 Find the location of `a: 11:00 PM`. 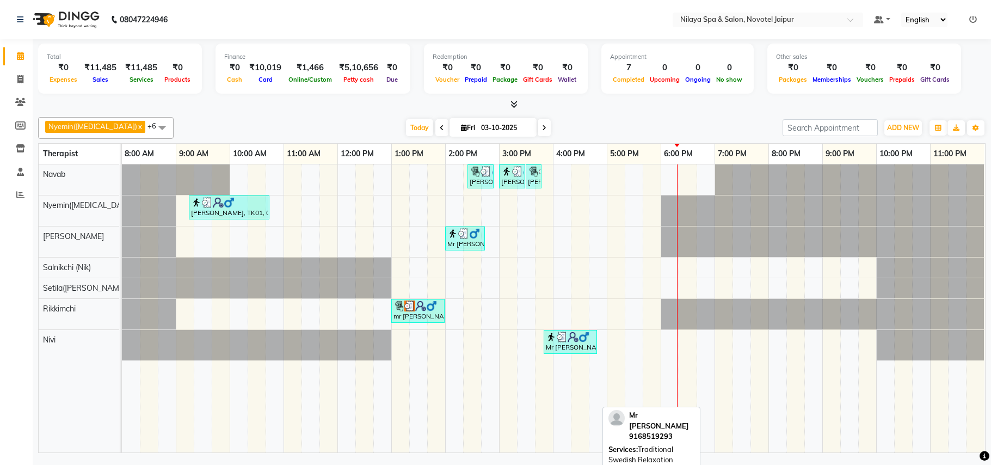

a: 11:00 PM is located at coordinates (950, 154).